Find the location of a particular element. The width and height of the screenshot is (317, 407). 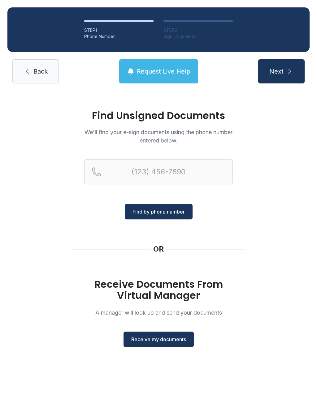

input: Reservation phone number is located at coordinates (158, 172).